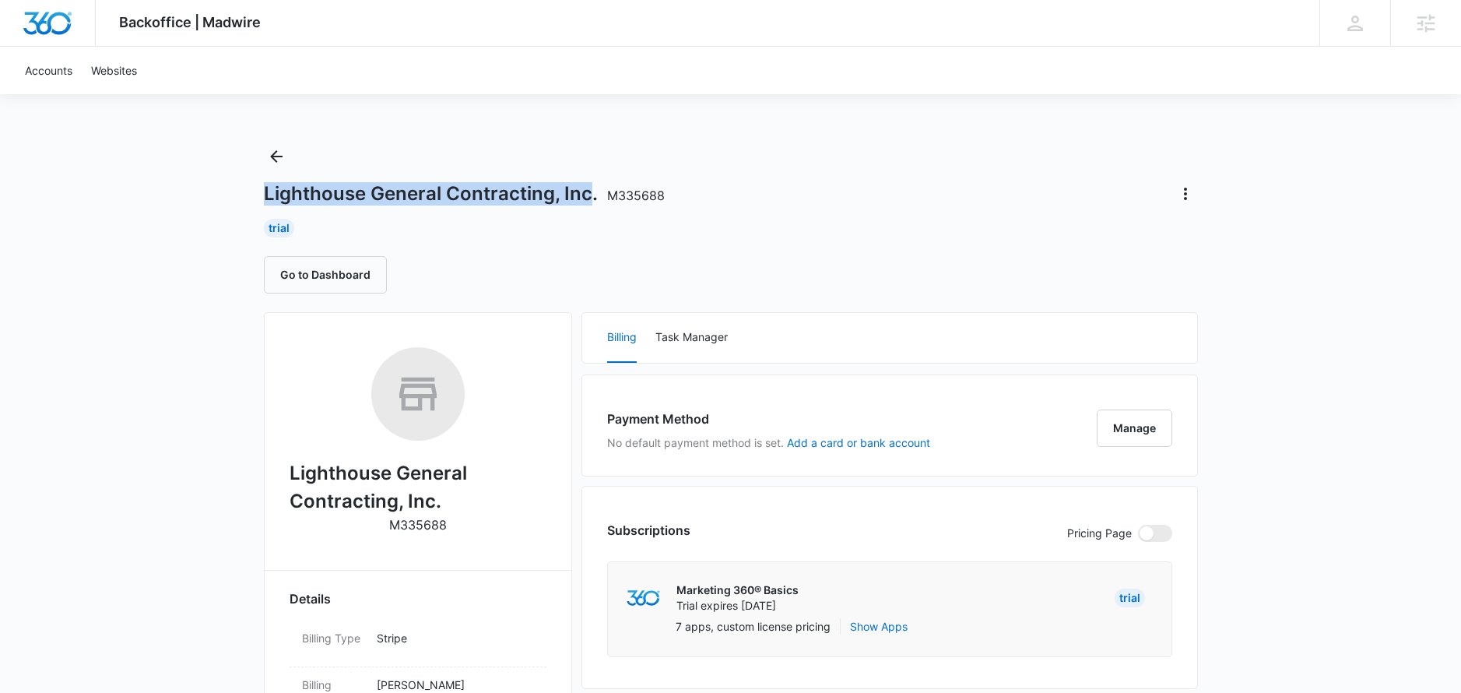 This screenshot has height=693, width=1461. I want to click on h2: Lighthouse General Contracting, Inc., so click(418, 487).